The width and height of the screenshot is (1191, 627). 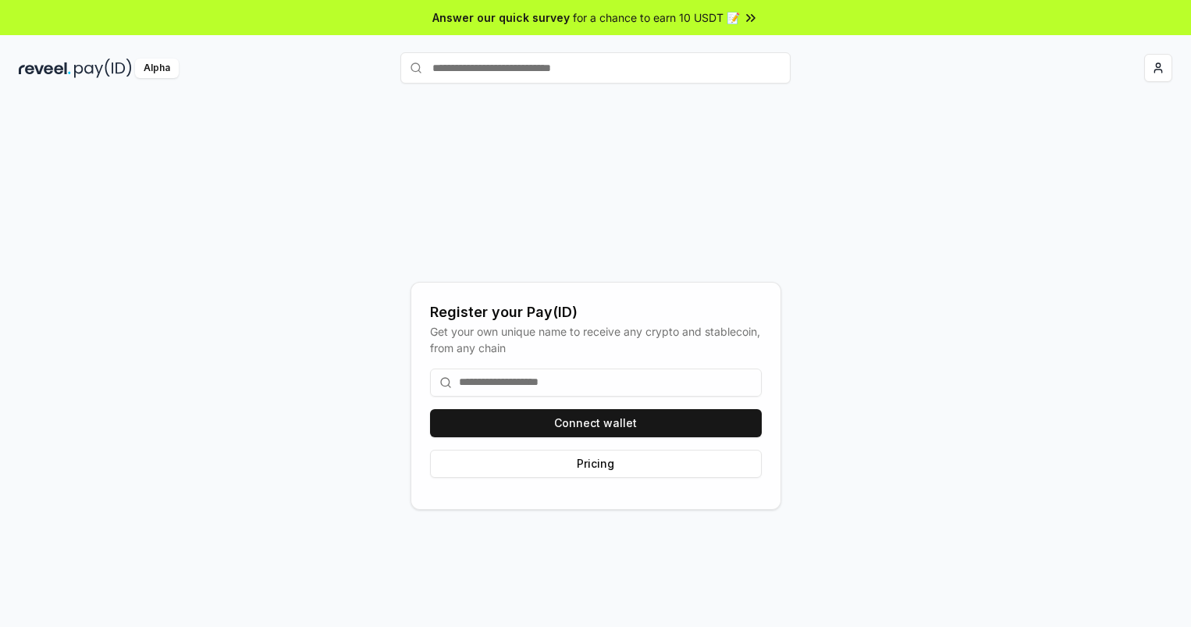 I want to click on div: Register your Pay(ID), so click(x=595, y=312).